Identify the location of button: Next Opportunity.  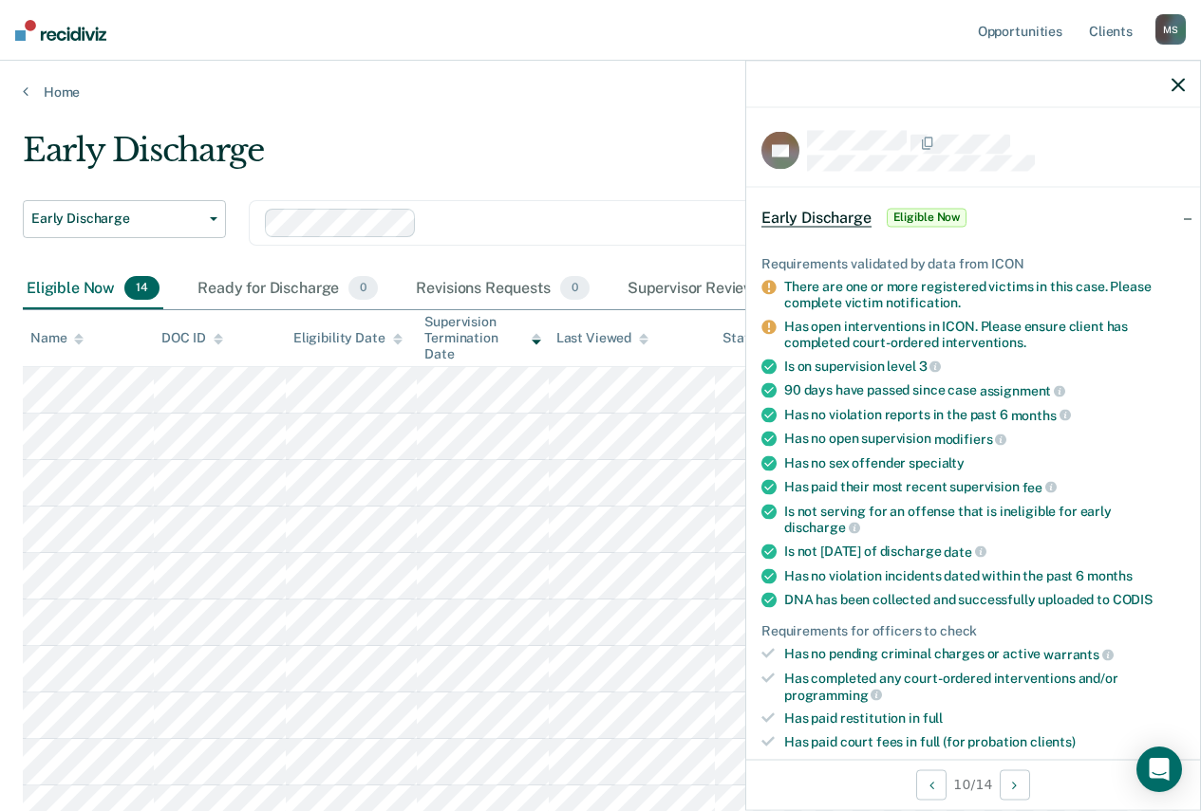
(1015, 785).